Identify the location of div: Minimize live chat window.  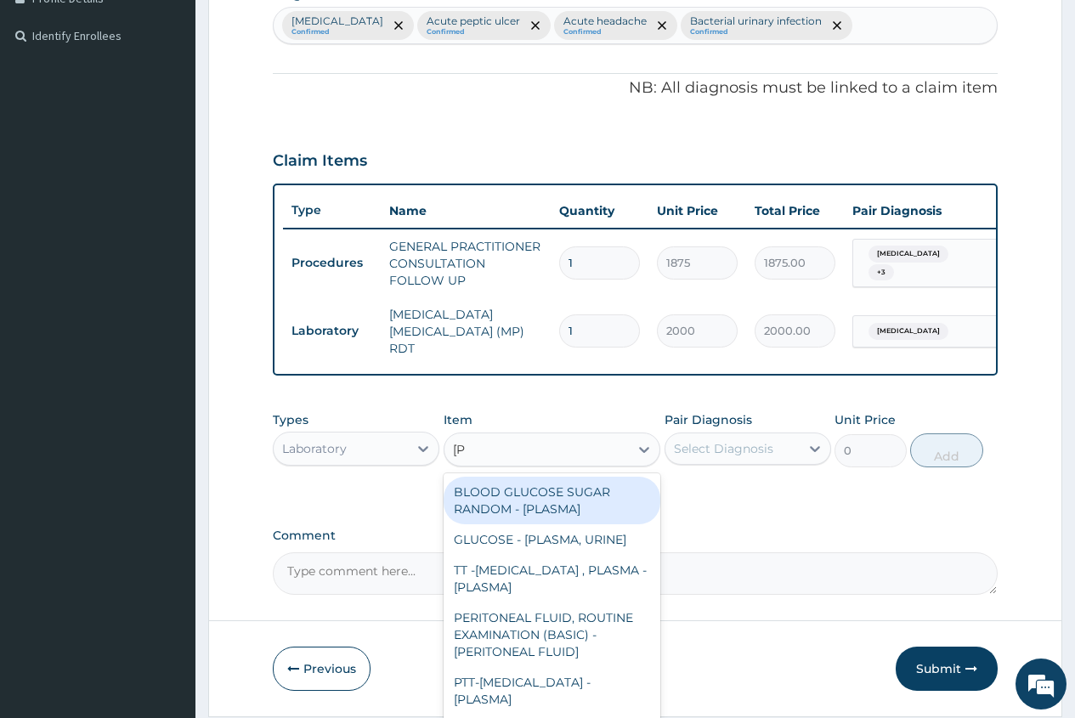
(299, 29).